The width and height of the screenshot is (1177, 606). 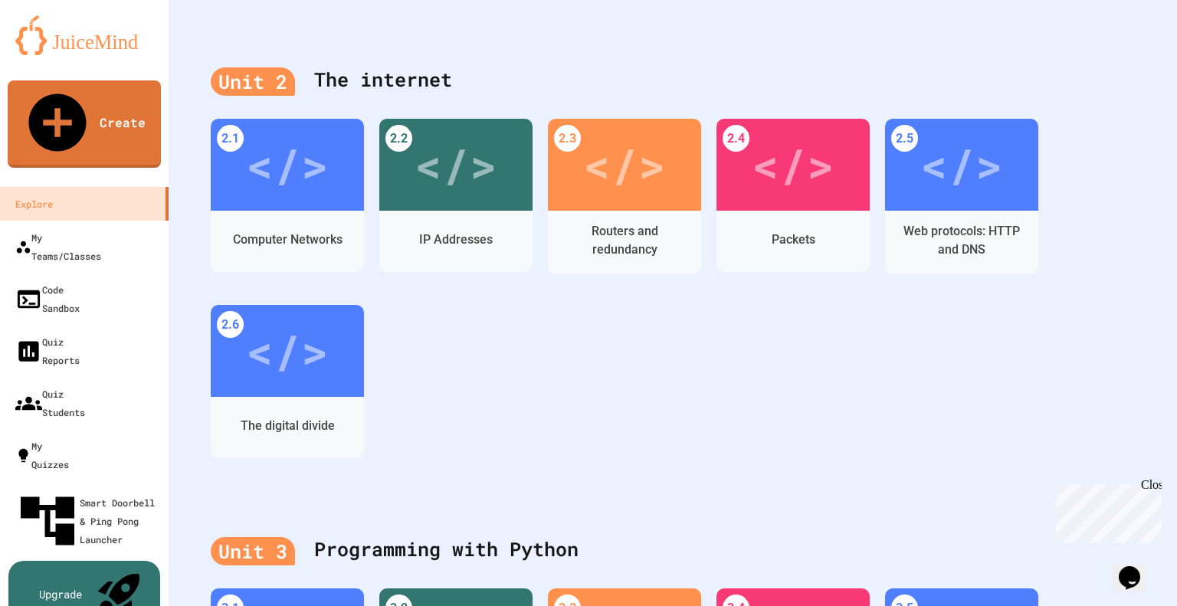 What do you see at coordinates (61, 594) in the screenshot?
I see `div: Upgrade` at bounding box center [61, 594].